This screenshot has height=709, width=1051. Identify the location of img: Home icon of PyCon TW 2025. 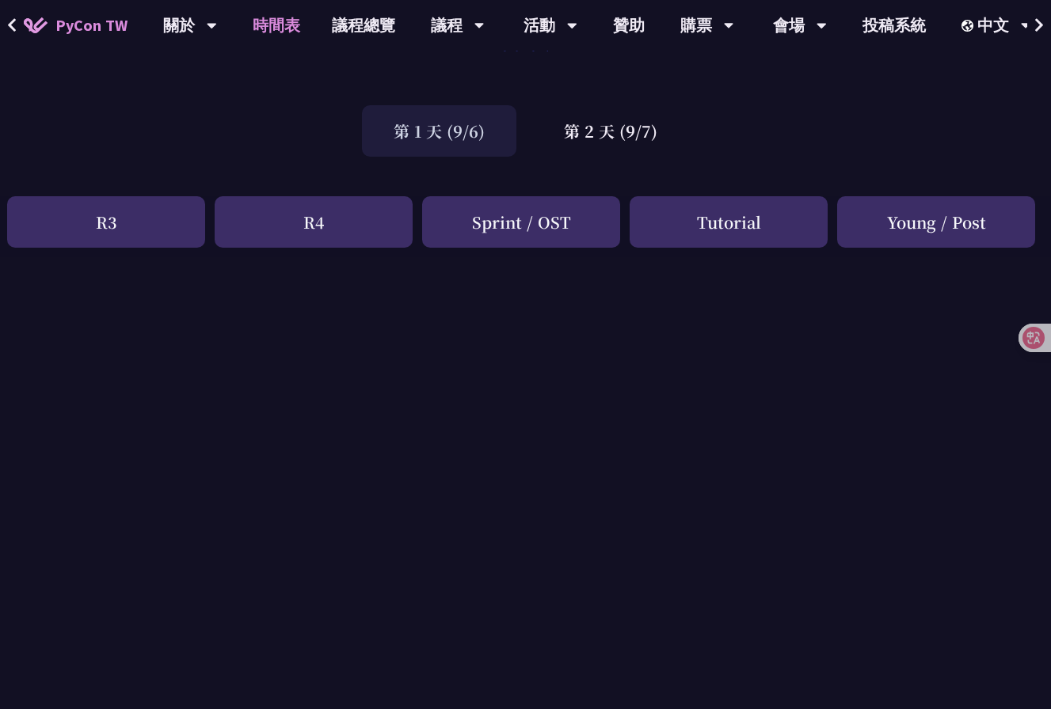
(36, 25).